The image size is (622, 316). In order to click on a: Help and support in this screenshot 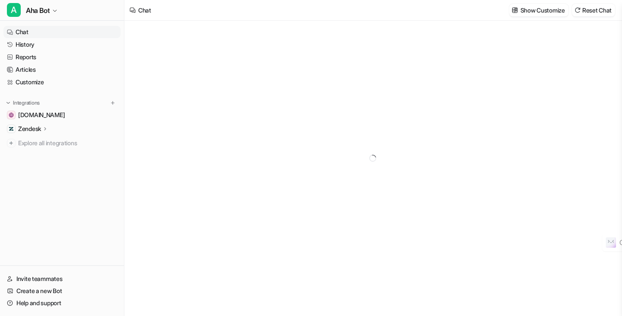, I will do `click(62, 303)`.